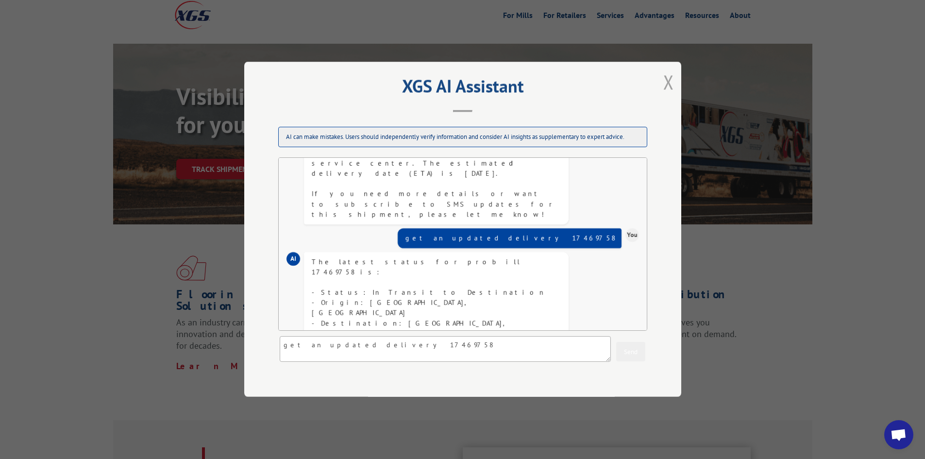 This screenshot has height=459, width=925. Describe the element at coordinates (436, 338) in the screenshot. I see `div: The latest status for probill 17469758 is: - Status: In Transit to Destination - Origin: [GEOGRAP...` at that location.